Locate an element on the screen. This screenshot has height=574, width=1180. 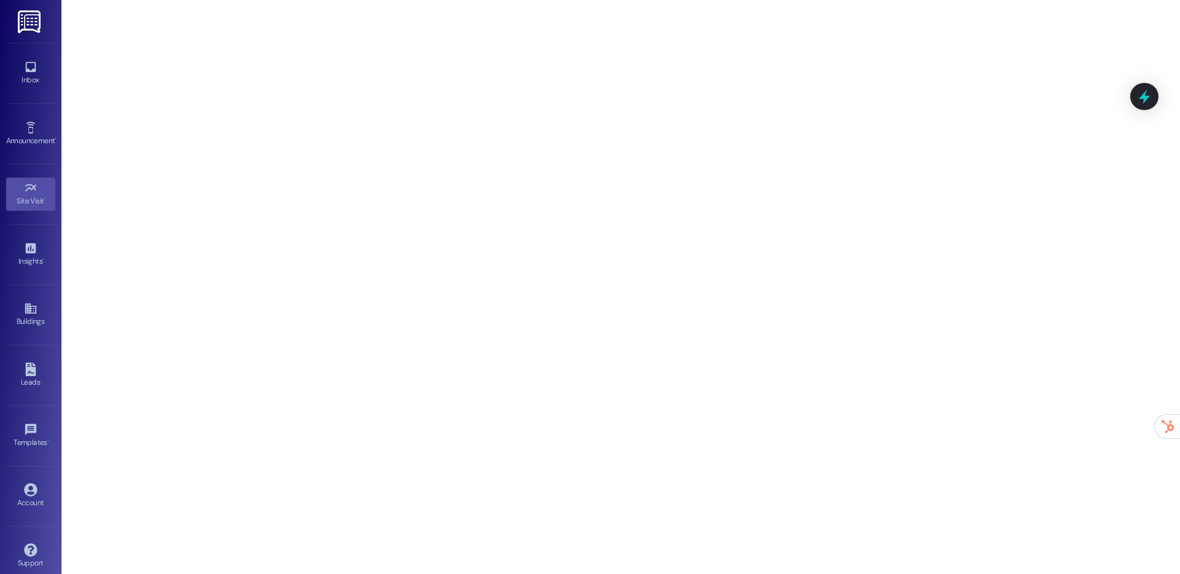
a: Inbox is located at coordinates (31, 73).